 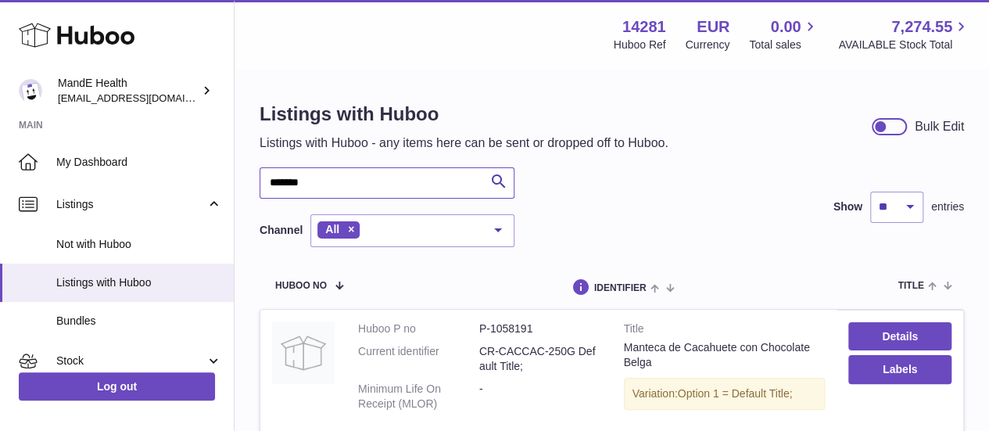 What do you see at coordinates (139, 282) in the screenshot?
I see `span: Listings with Huboo` at bounding box center [139, 282].